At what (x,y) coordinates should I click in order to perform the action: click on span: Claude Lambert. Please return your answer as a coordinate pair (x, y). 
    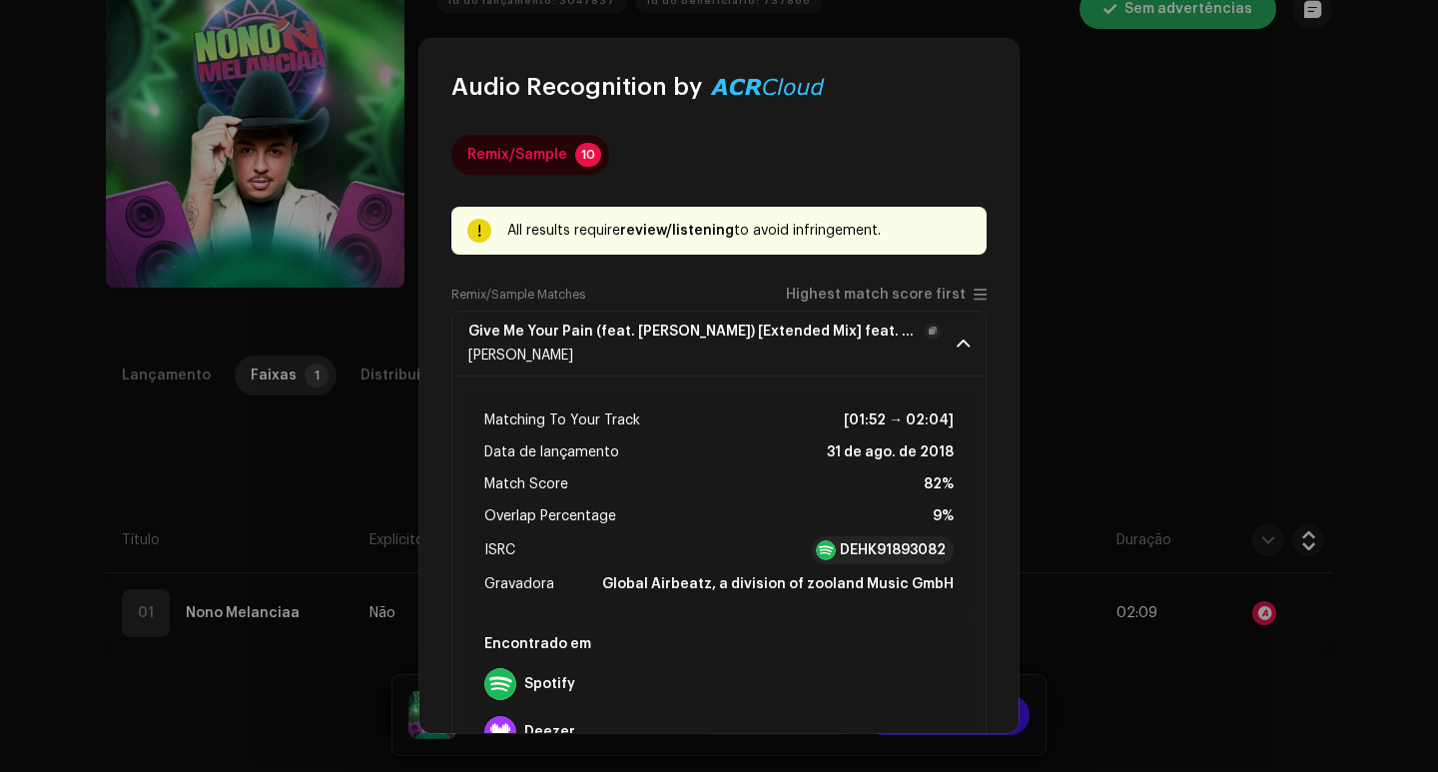
    Looking at the image, I should click on (520, 356).